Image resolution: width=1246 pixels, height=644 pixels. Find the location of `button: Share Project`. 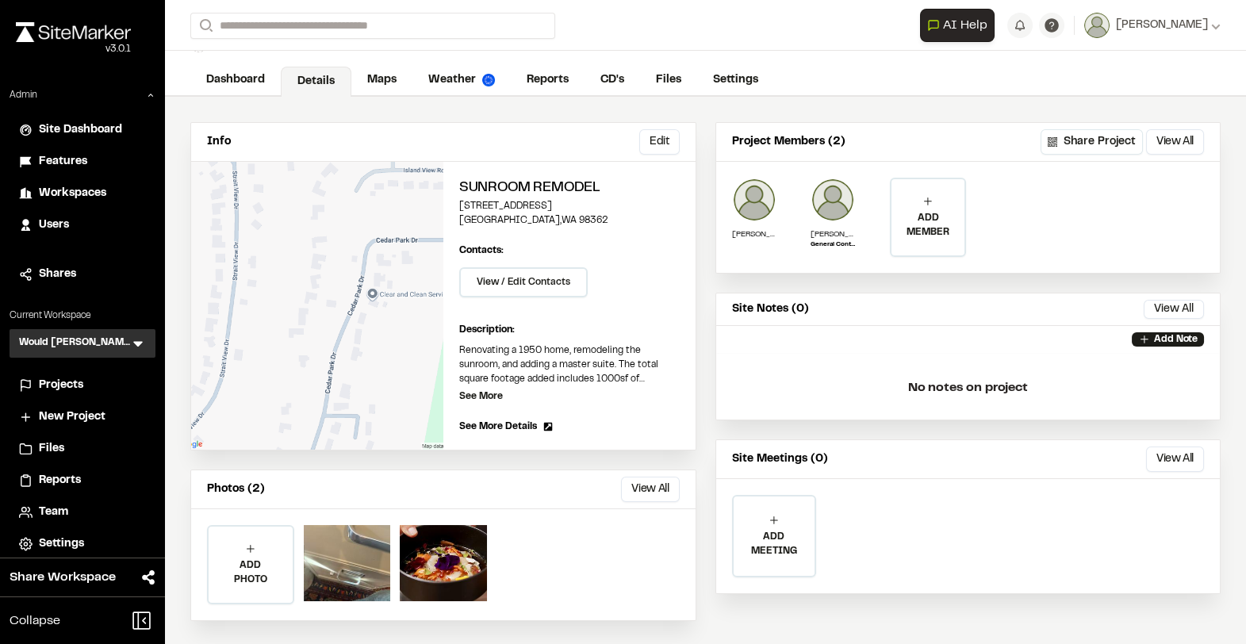

button: Share Project is located at coordinates (1092, 142).